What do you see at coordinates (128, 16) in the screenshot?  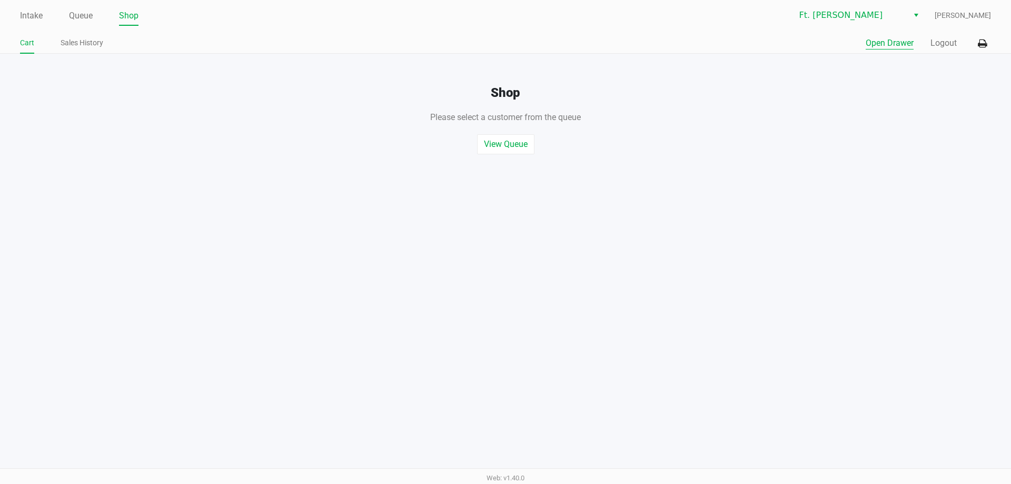 I see `a: Shop` at bounding box center [128, 16].